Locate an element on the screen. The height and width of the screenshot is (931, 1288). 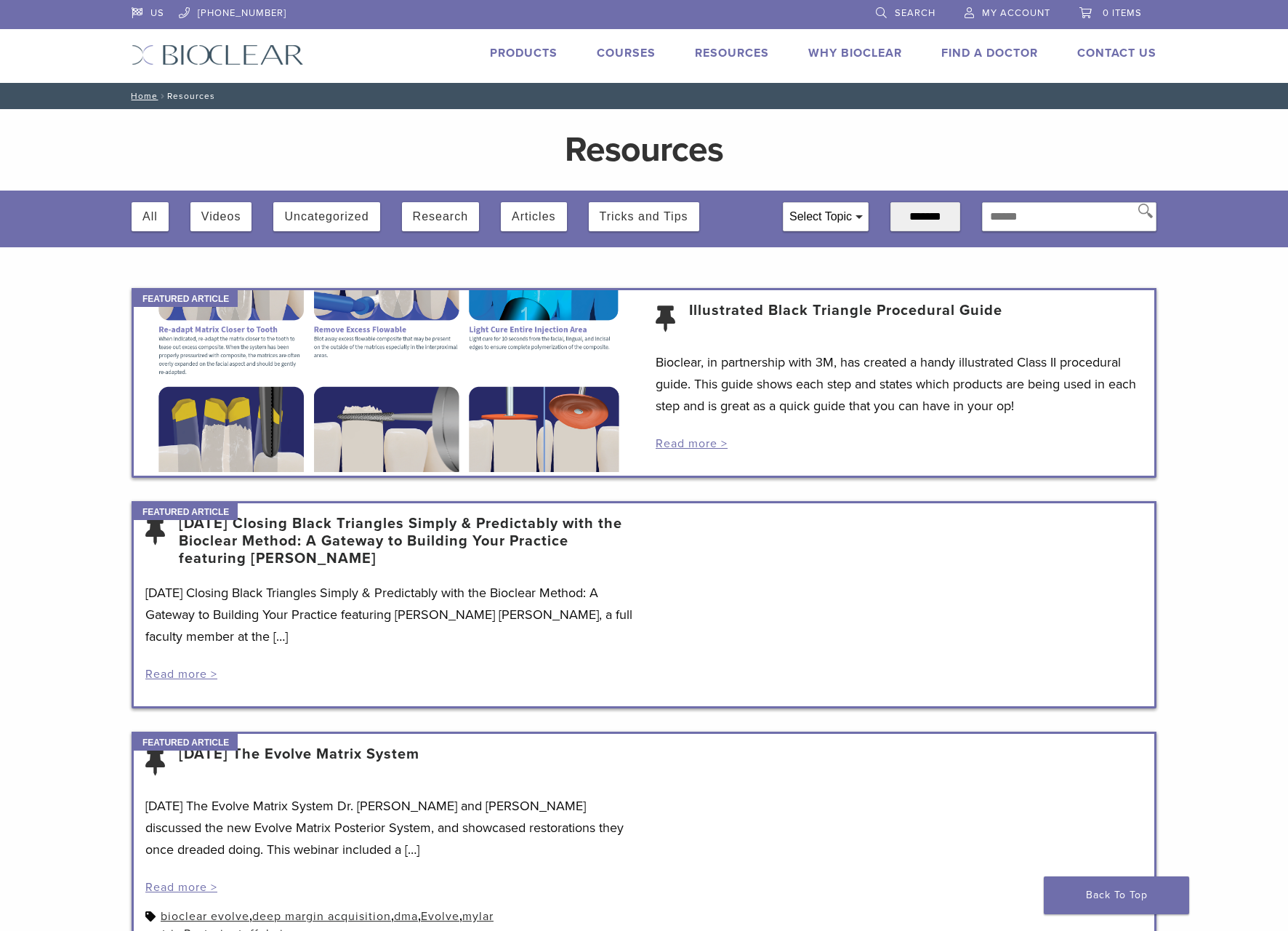
a: Products is located at coordinates (523, 53).